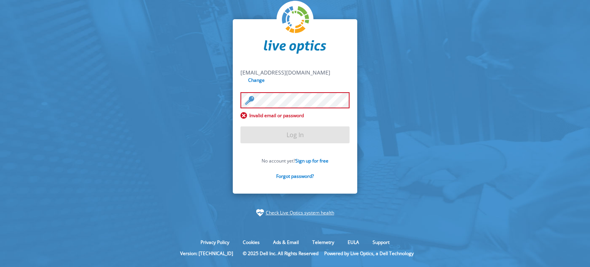 The height and width of the screenshot is (267, 590). Describe the element at coordinates (295, 47) in the screenshot. I see `img: liveoptics-word.svg` at that location.